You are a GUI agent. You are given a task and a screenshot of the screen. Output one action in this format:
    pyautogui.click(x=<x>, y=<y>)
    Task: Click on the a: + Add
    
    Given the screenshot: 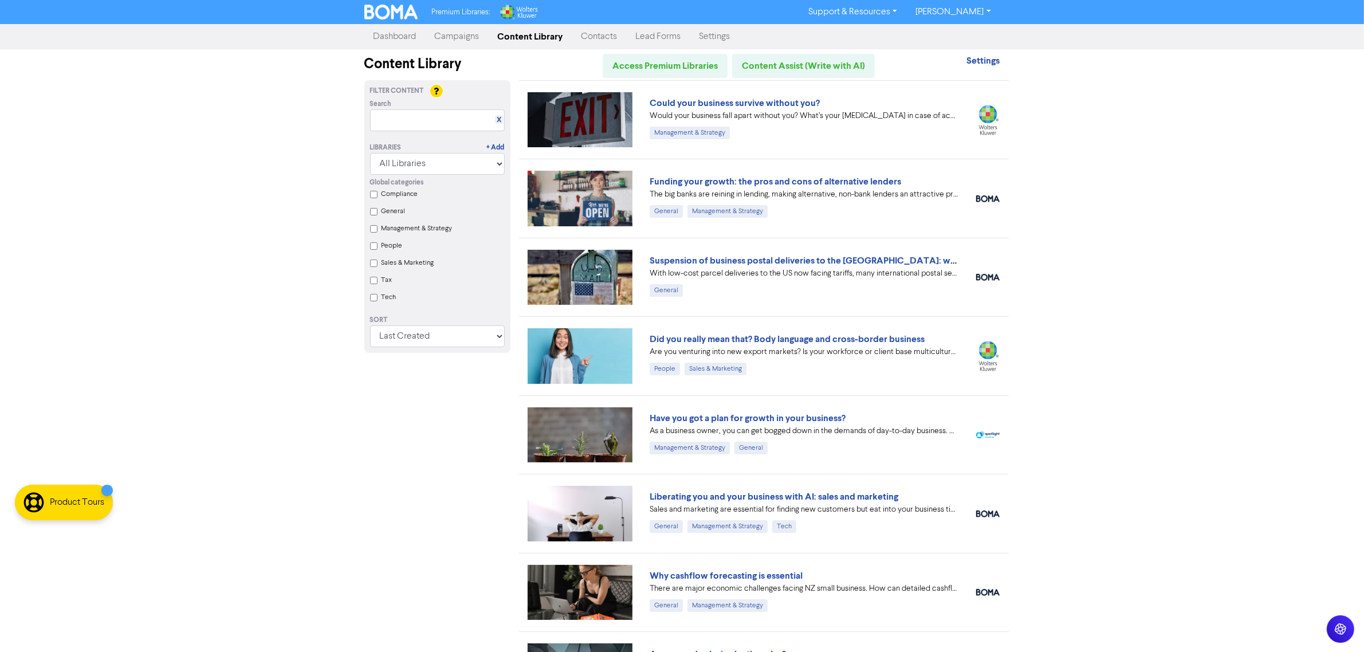 What is the action you would take?
    pyautogui.click(x=496, y=148)
    